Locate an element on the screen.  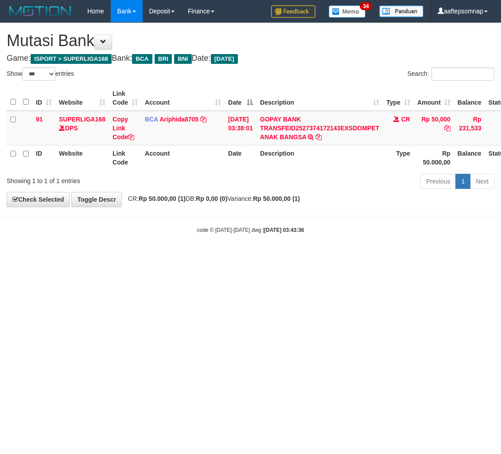
th: Link Code: activate to sort column ascending is located at coordinates (125, 98).